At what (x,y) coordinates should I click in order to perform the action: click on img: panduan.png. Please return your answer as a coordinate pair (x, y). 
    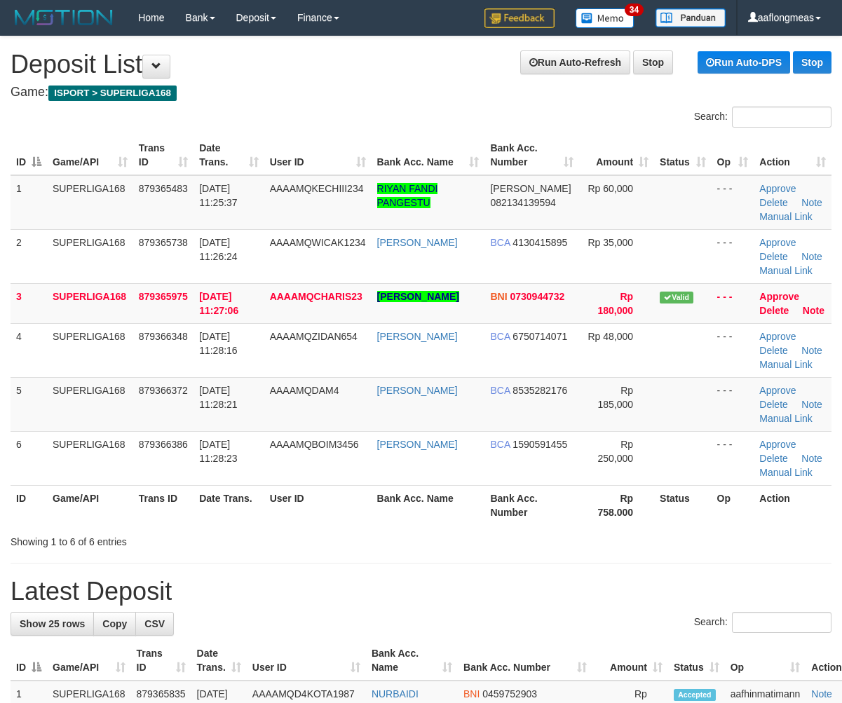
    Looking at the image, I should click on (691, 18).